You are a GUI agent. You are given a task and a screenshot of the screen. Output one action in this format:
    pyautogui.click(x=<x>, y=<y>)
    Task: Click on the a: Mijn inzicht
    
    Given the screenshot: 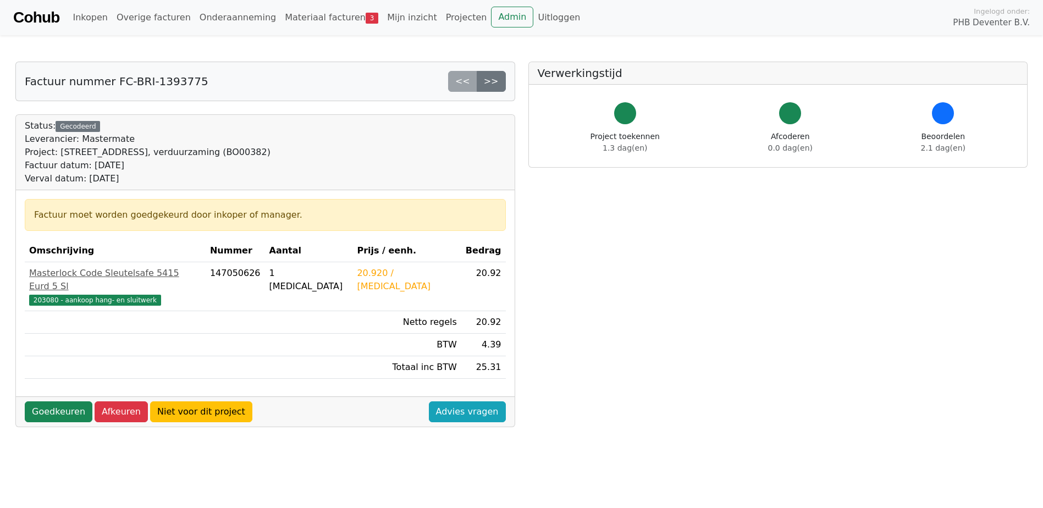 What is the action you would take?
    pyautogui.click(x=412, y=18)
    